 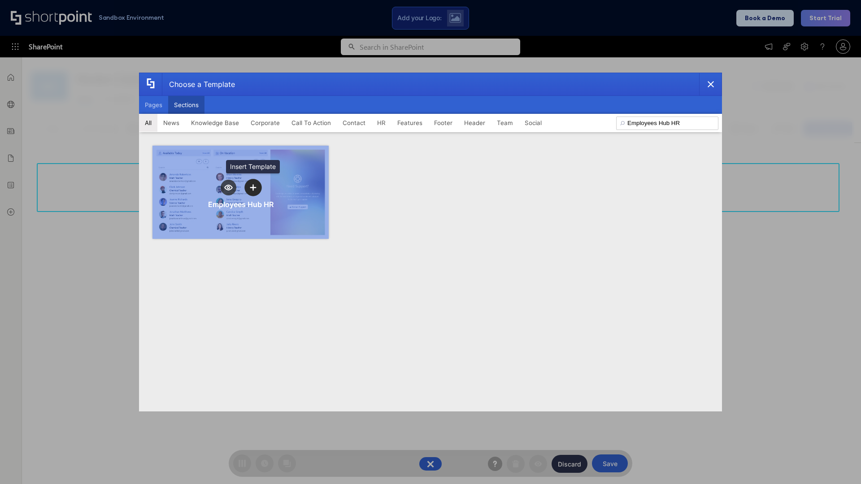 What do you see at coordinates (354, 123) in the screenshot?
I see `button: Contact` at bounding box center [354, 123].